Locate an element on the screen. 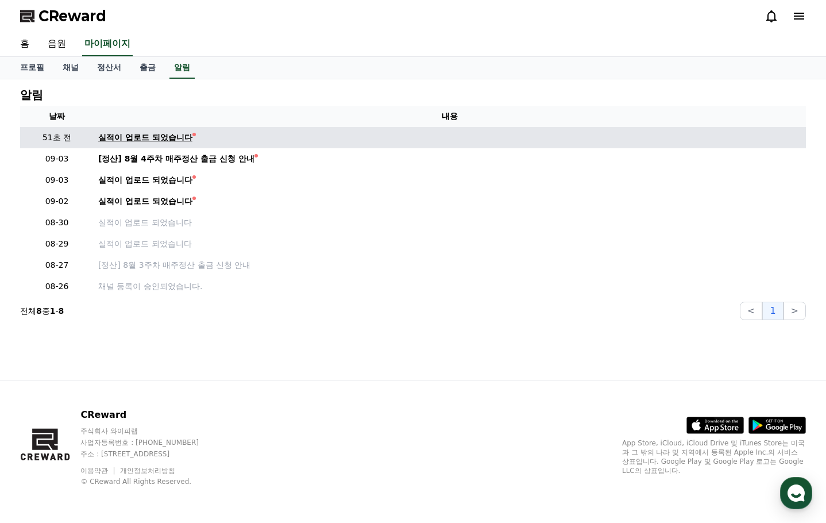  p: 전체 중 - is located at coordinates (42, 311).